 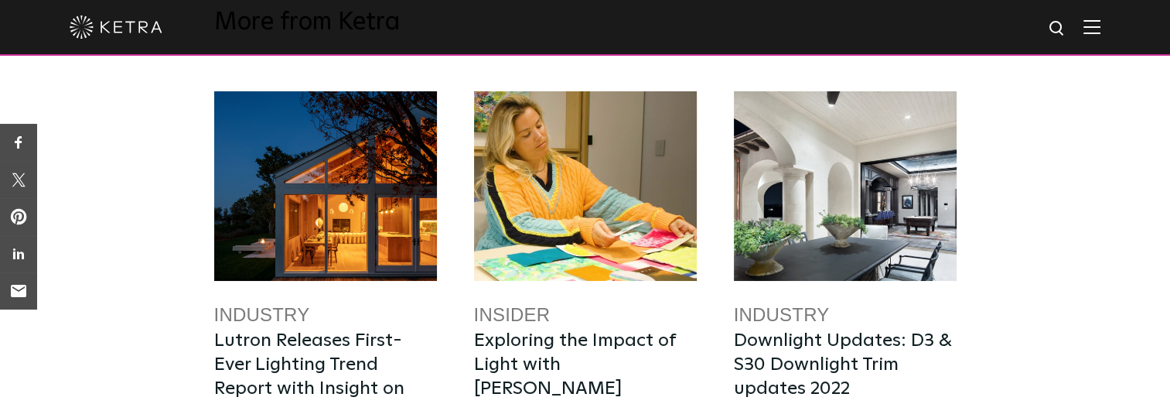 What do you see at coordinates (842, 364) in the screenshot?
I see `a: Downlight Updates: D3 & S30 Downlight Trim updates 2022` at bounding box center [842, 364].